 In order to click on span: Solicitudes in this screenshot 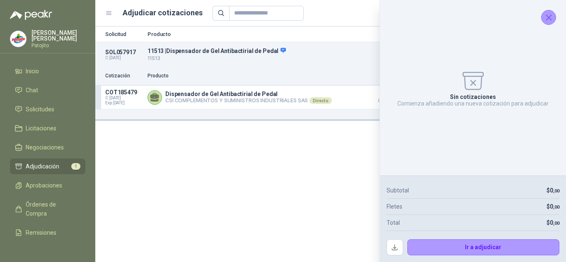, I will do `click(40, 109)`.